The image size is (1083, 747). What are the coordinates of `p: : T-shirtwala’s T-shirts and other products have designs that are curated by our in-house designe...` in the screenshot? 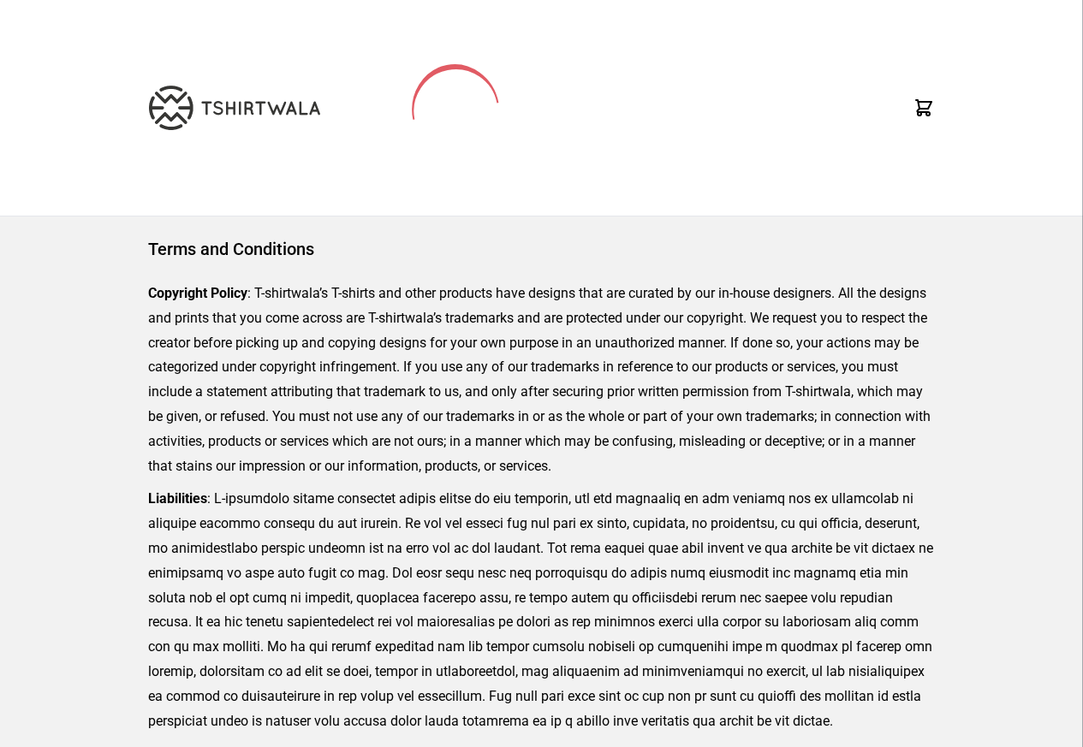 It's located at (541, 380).